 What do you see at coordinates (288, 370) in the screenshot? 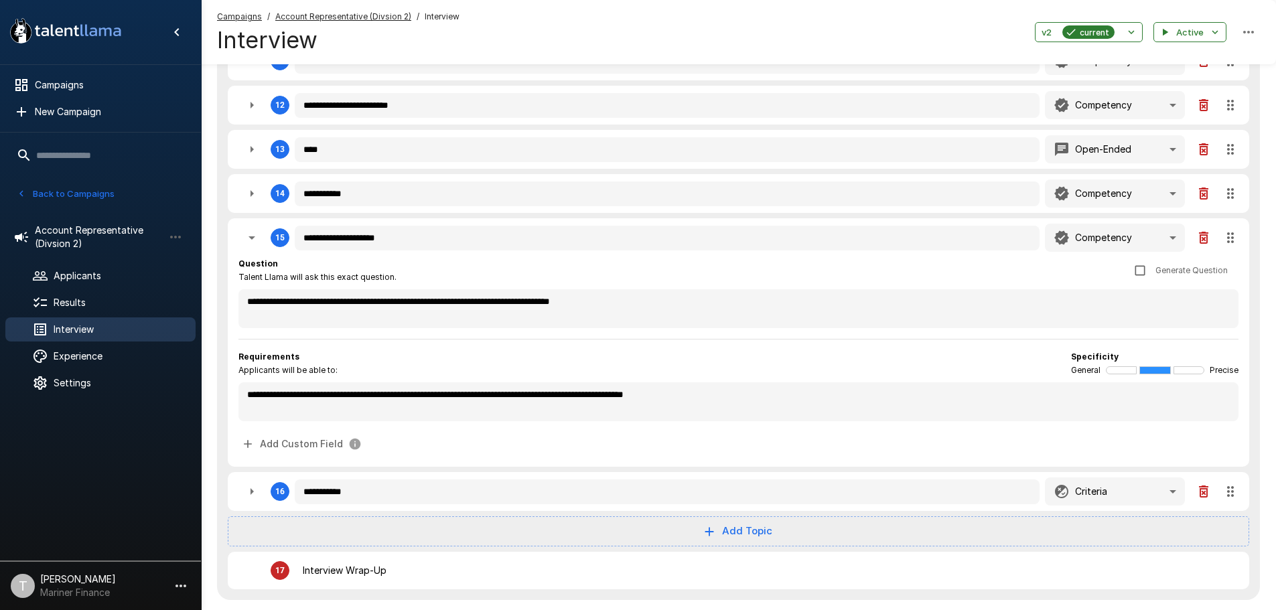
I see `span: Applicants will be able to:` at bounding box center [288, 370].